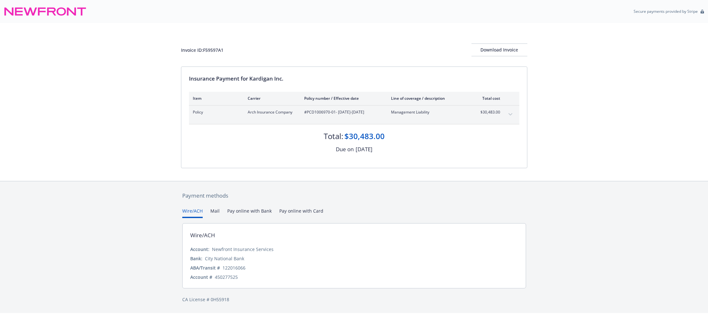 This screenshot has height=329, width=708. Describe the element at coordinates (354, 195) in the screenshot. I see `div: Payment methods` at that location.